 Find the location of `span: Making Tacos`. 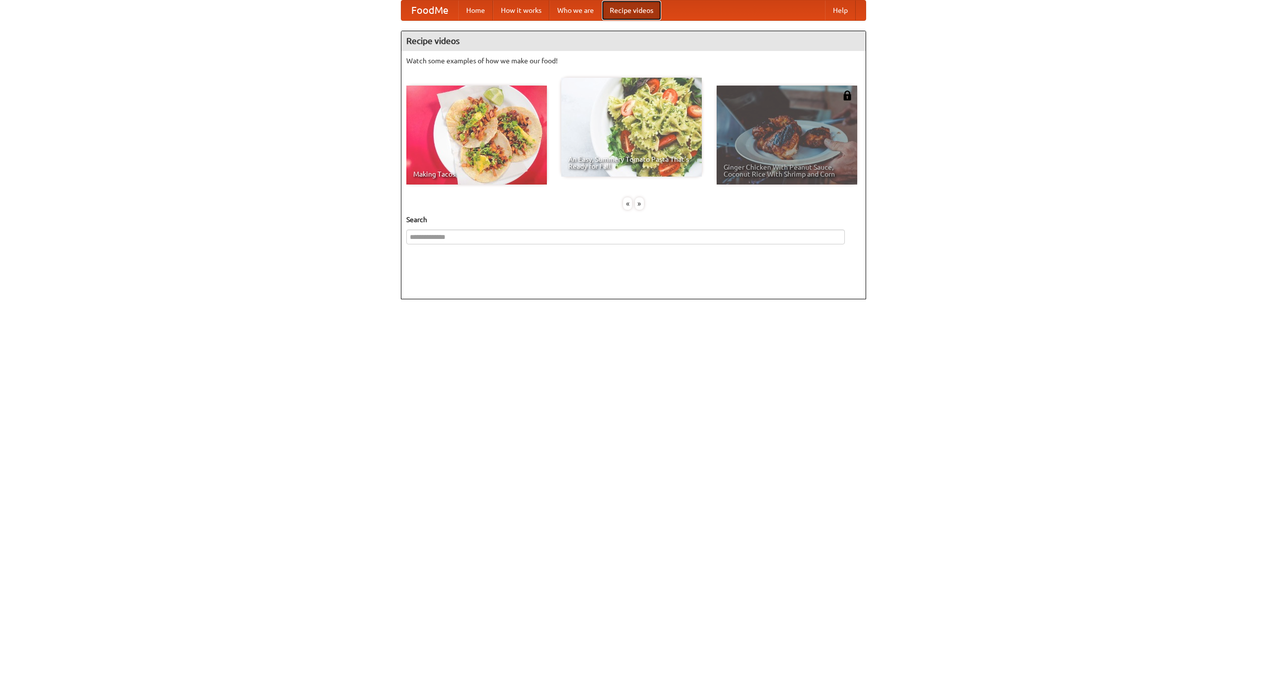

span: Making Tacos is located at coordinates (477, 174).